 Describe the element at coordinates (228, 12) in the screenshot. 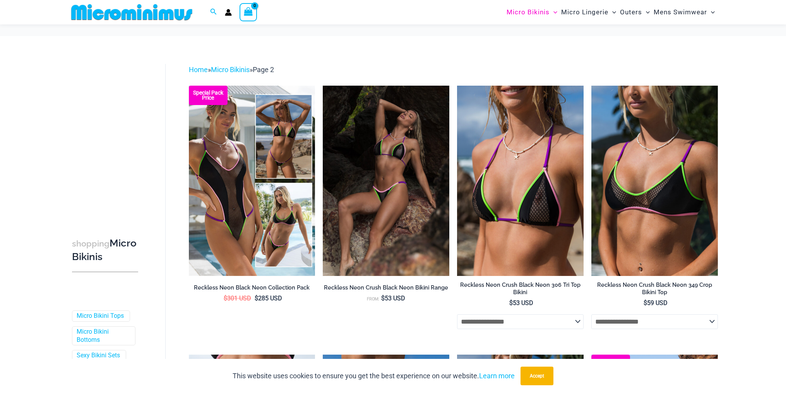

I see `a: Account icon link` at that location.